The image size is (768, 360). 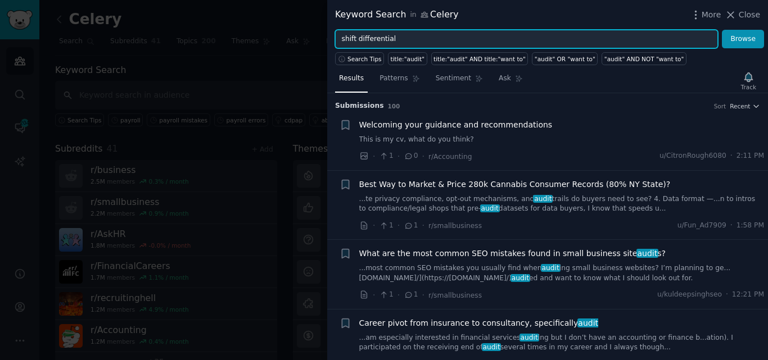 What do you see at coordinates (561, 273) in the screenshot?
I see `a: ...most common SEO mistakes you usually find whenauditing small business websites? I’m planning t...` at bounding box center [561, 273].